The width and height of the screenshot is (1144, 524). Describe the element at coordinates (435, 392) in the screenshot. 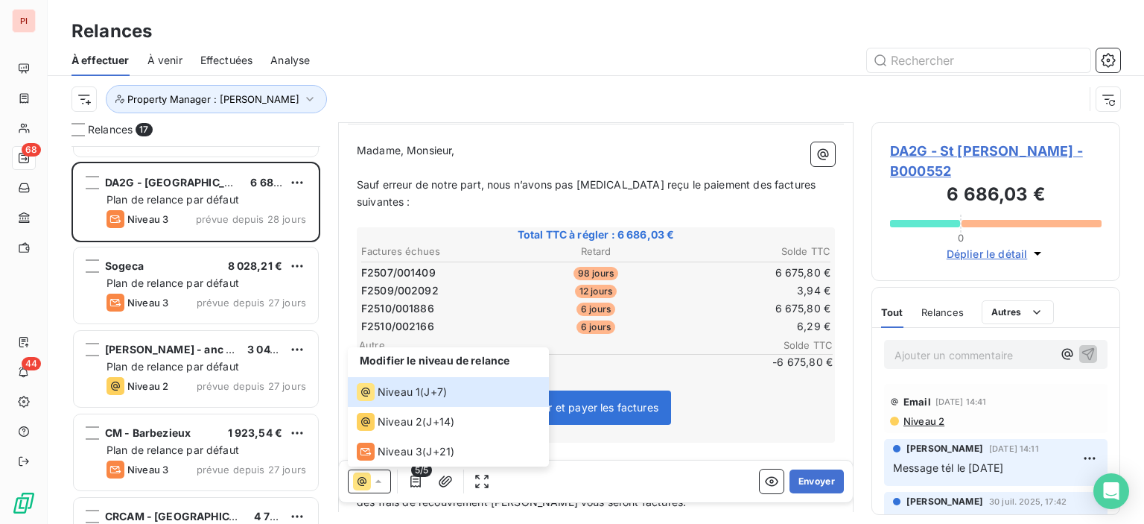

I see `span: J+7 )` at that location.